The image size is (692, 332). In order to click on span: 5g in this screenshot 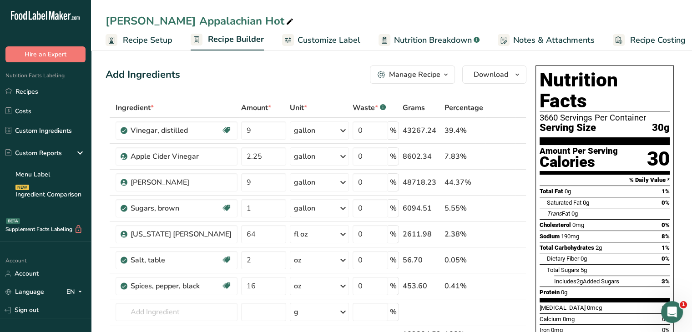, I will do `click(584, 270)`.